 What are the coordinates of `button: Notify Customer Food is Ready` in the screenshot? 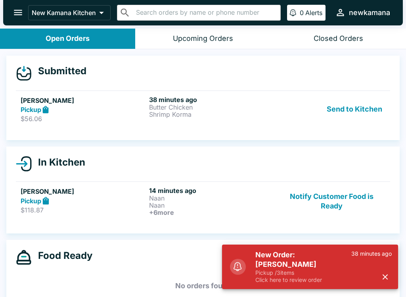 It's located at (332, 201).